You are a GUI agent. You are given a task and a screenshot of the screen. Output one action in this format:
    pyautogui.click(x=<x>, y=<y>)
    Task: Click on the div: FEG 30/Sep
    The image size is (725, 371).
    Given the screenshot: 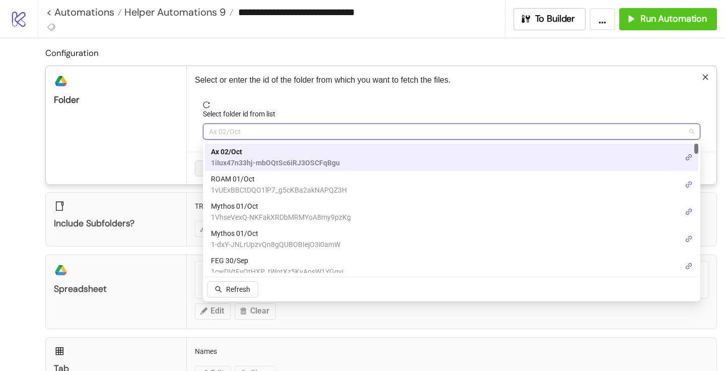 What is the action you would take?
    pyautogui.click(x=452, y=266)
    